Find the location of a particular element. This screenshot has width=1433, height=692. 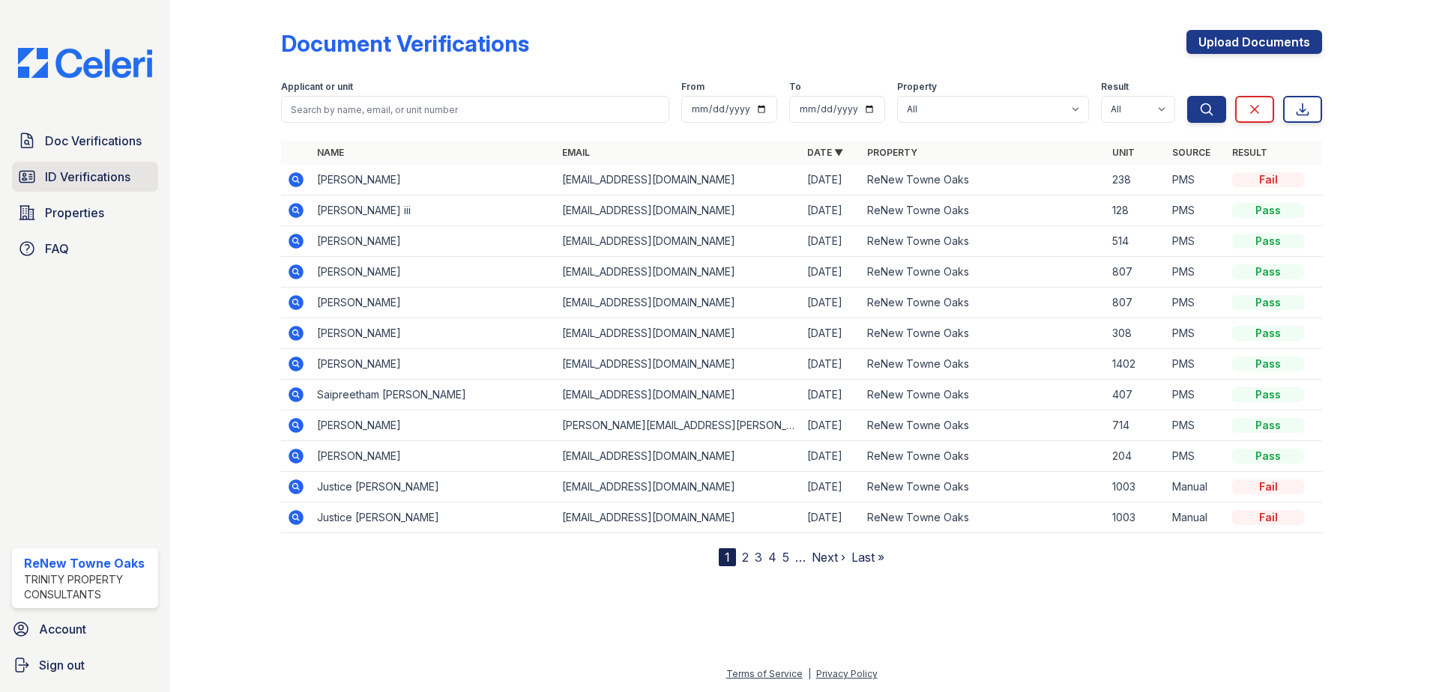

td: 407 is located at coordinates (1136, 395).